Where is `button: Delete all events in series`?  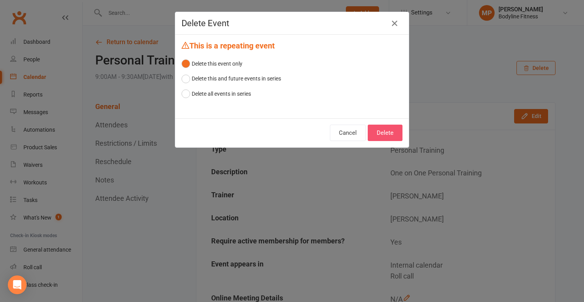
button: Delete all events in series is located at coordinates (216, 94).